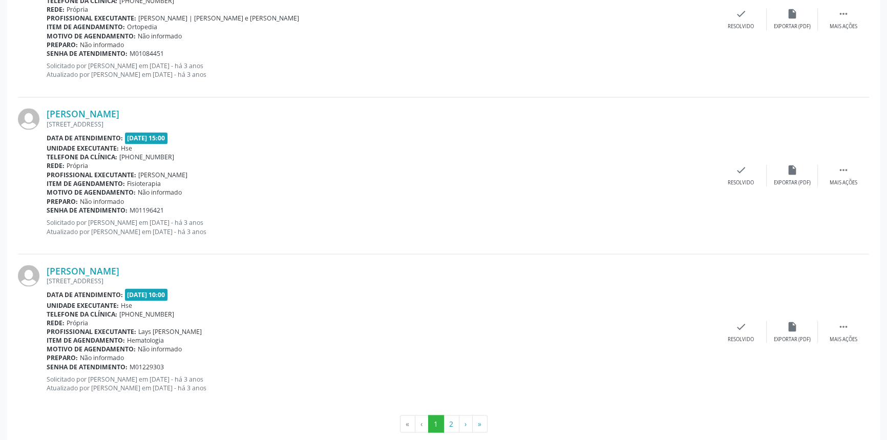  Describe the element at coordinates (146, 209) in the screenshot. I see `span: M01196421` at that location.